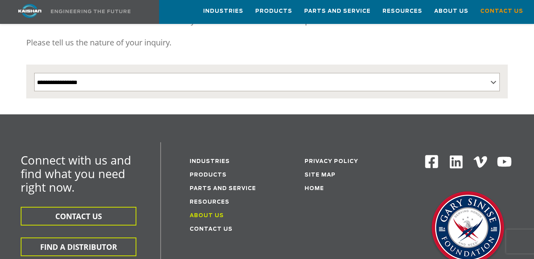  Describe the element at coordinates (223, 188) in the screenshot. I see `a: Parts and service` at that location.